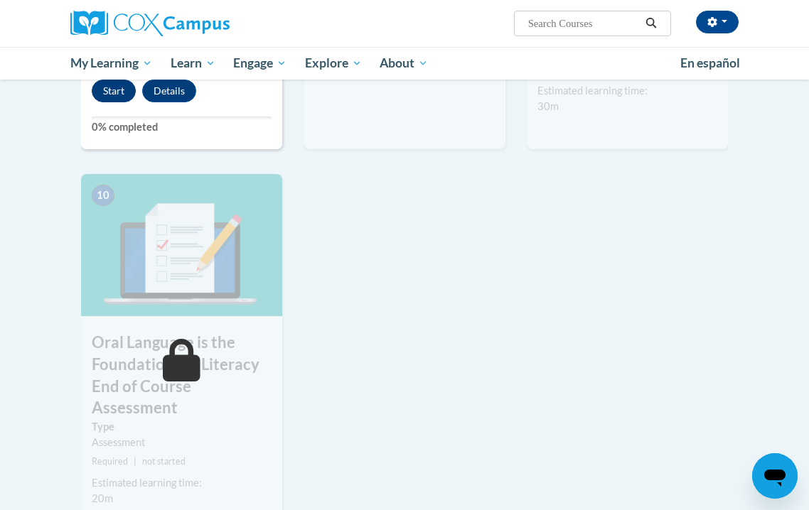 This screenshot has width=809, height=510. What do you see at coordinates (651, 23) in the screenshot?
I see `button: Search` at bounding box center [651, 23].